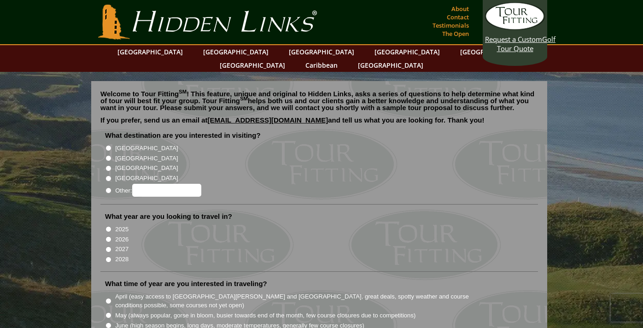 The width and height of the screenshot is (643, 328). What do you see at coordinates (158, 190) in the screenshot?
I see `label: Other:` at bounding box center [158, 190].